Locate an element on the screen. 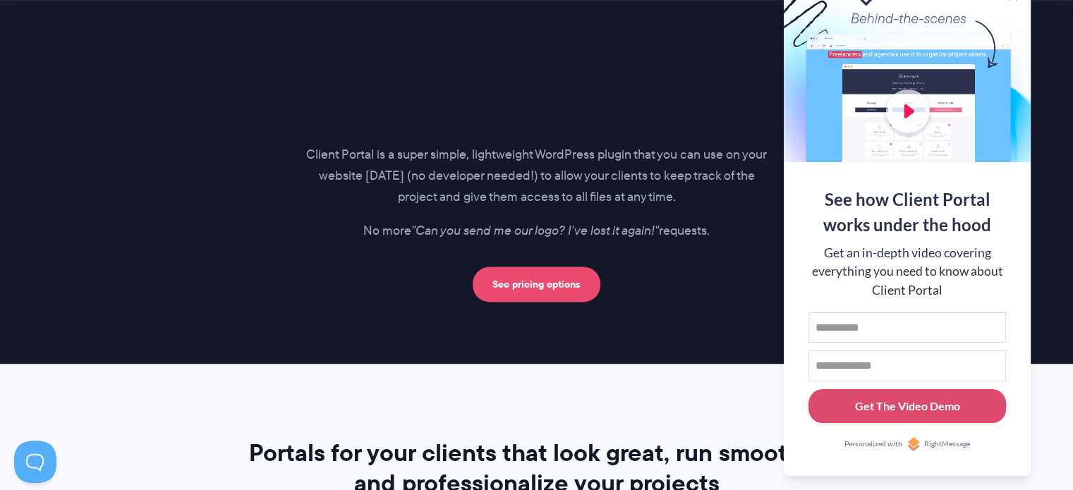 The width and height of the screenshot is (1073, 490). p: Client Portal is a super simple, lightweight WordPress plugin that you can use on your website [D... is located at coordinates (537, 176).